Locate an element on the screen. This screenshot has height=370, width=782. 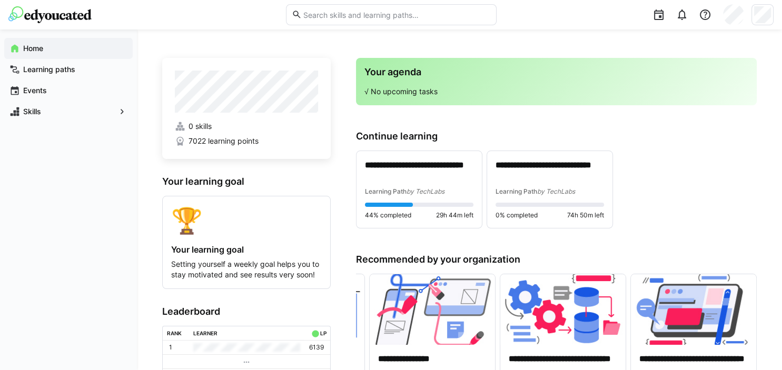
h3: Continue learning is located at coordinates (556, 136).